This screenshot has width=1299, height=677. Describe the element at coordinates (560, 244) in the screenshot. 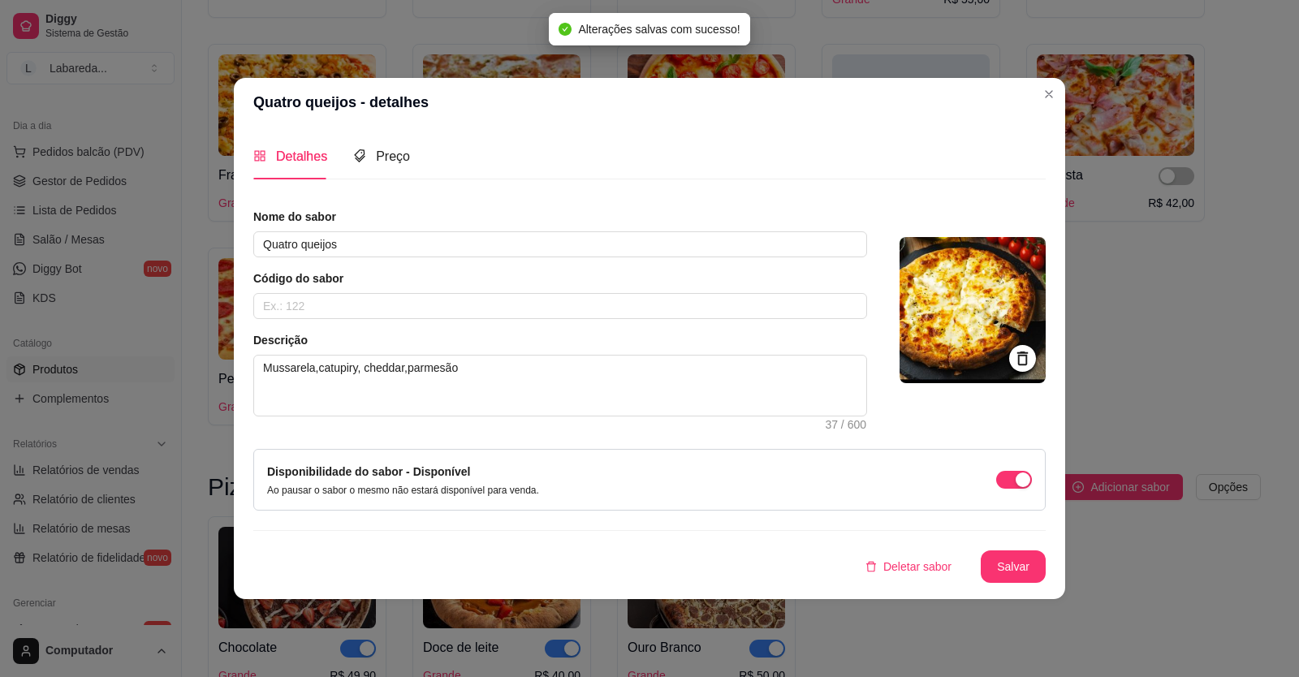

I see `input: Ex.: Calabresa acebolada` at that location.